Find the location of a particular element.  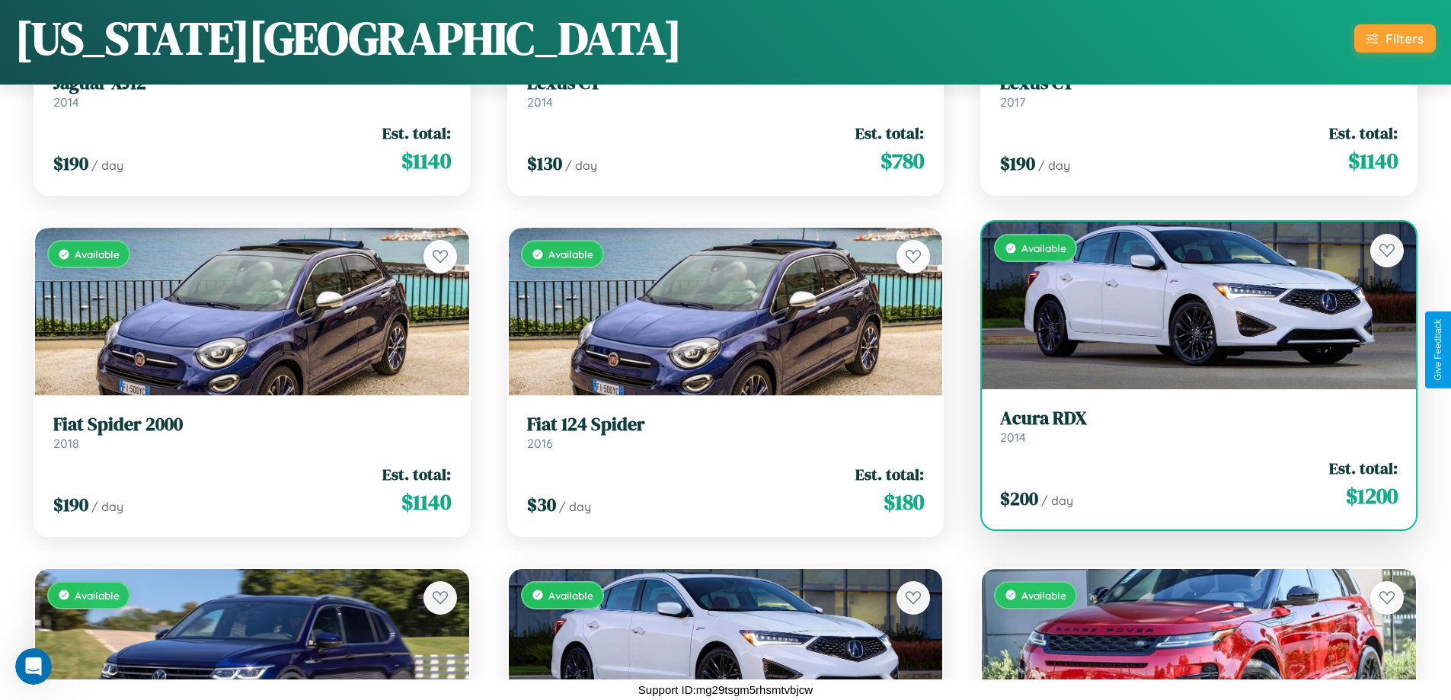

h3: Fiat 124 Spider is located at coordinates (726, 424).